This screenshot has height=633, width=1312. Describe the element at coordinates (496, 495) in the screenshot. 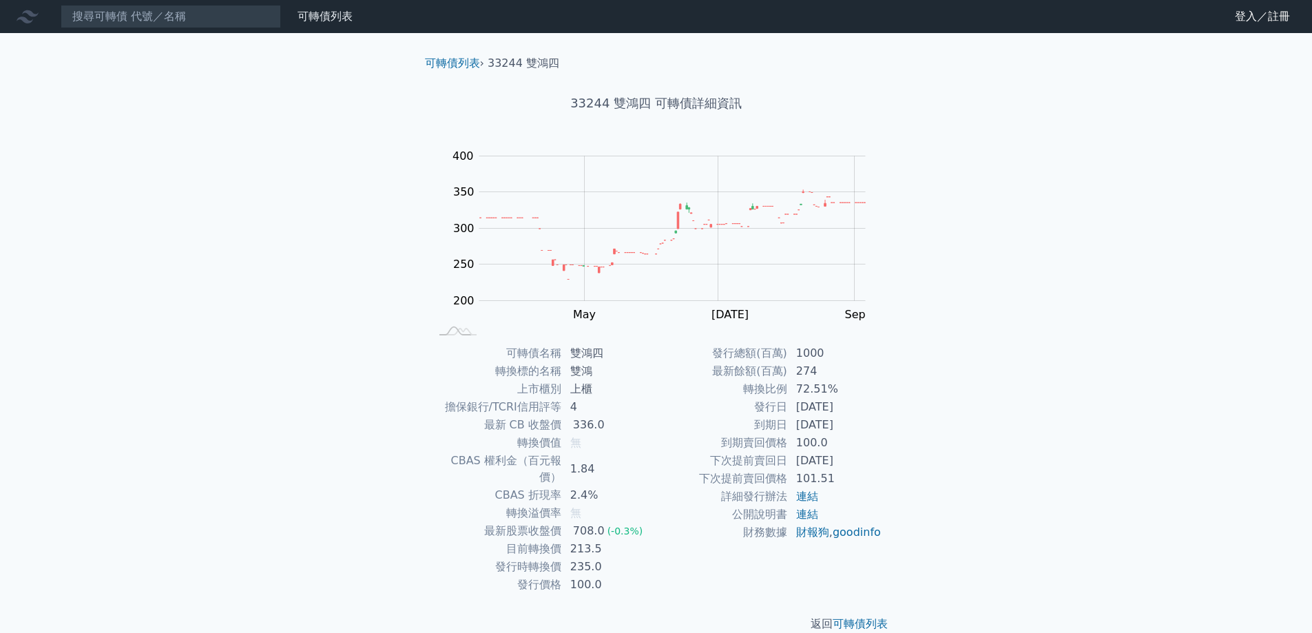

I see `td: CBAS 折現率` at that location.